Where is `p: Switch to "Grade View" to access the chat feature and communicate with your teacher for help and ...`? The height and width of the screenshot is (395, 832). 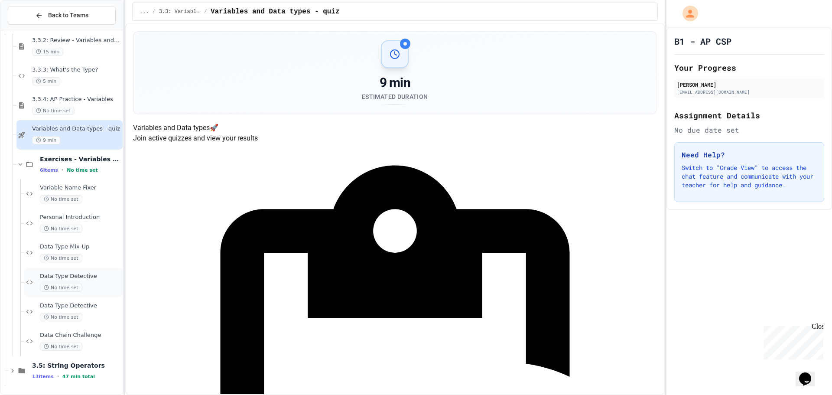 p: Switch to "Grade View" to access the chat feature and communicate with your teacher for help and ... is located at coordinates (749, 176).